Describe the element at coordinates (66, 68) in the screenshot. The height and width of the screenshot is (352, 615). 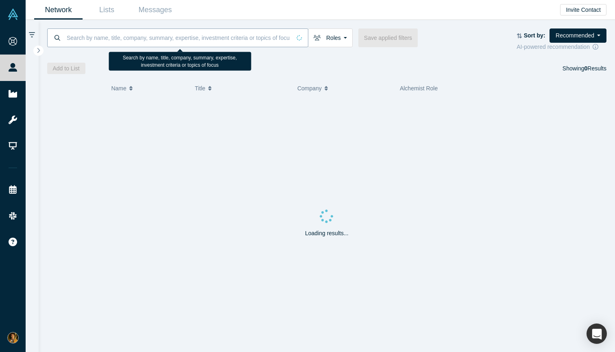
I see `button: Add to List` at that location.